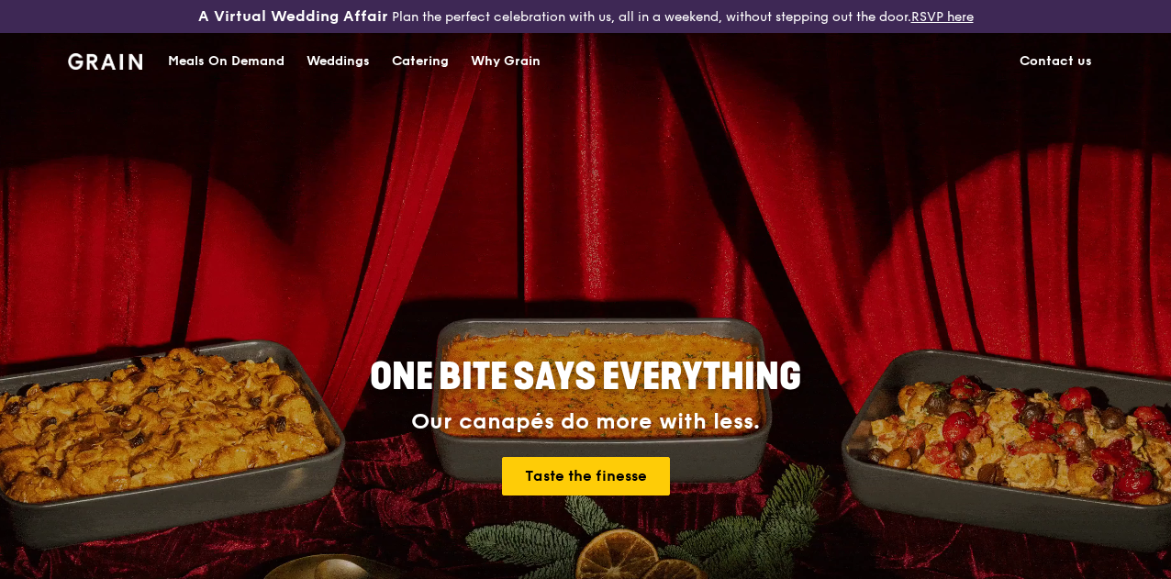  What do you see at coordinates (105, 61) in the screenshot?
I see `img: Grain` at bounding box center [105, 61].